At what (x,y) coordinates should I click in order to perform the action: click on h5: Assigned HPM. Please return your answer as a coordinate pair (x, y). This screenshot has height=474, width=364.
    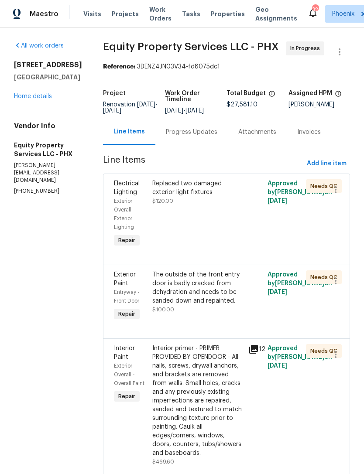
    Looking at the image, I should click on (310, 93).